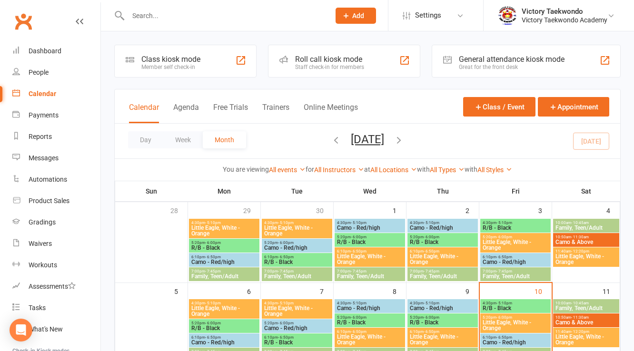 This screenshot has width=634, height=351. What do you see at coordinates (224, 16) in the screenshot?
I see `input: Search...` at bounding box center [224, 16].